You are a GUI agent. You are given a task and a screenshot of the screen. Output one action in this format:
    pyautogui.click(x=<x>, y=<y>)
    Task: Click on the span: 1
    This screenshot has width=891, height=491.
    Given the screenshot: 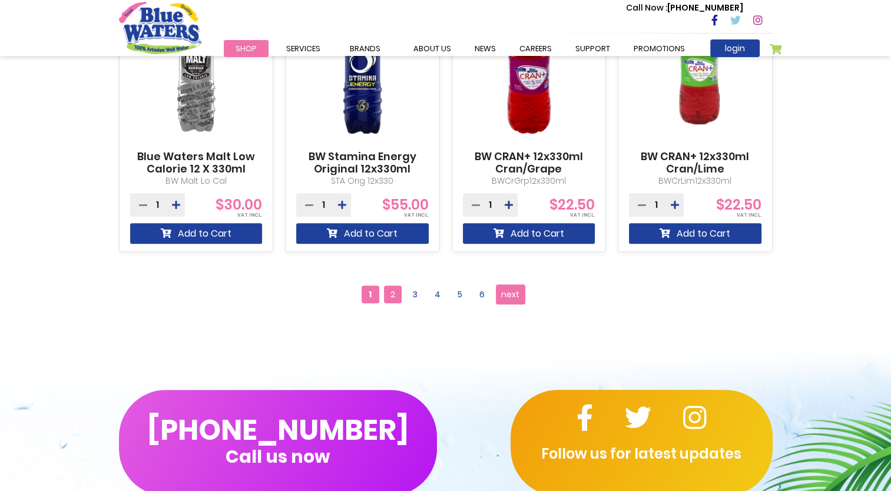 What is the action you would take?
    pyautogui.click(x=371, y=295)
    